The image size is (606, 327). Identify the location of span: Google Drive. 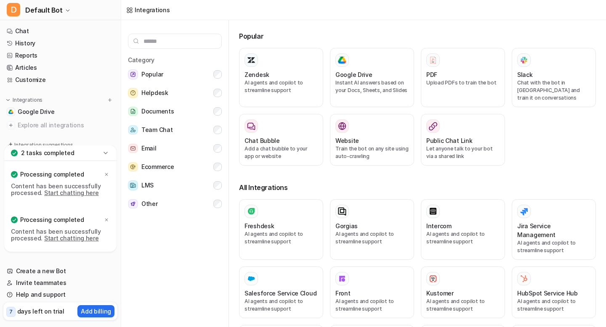
(36, 112).